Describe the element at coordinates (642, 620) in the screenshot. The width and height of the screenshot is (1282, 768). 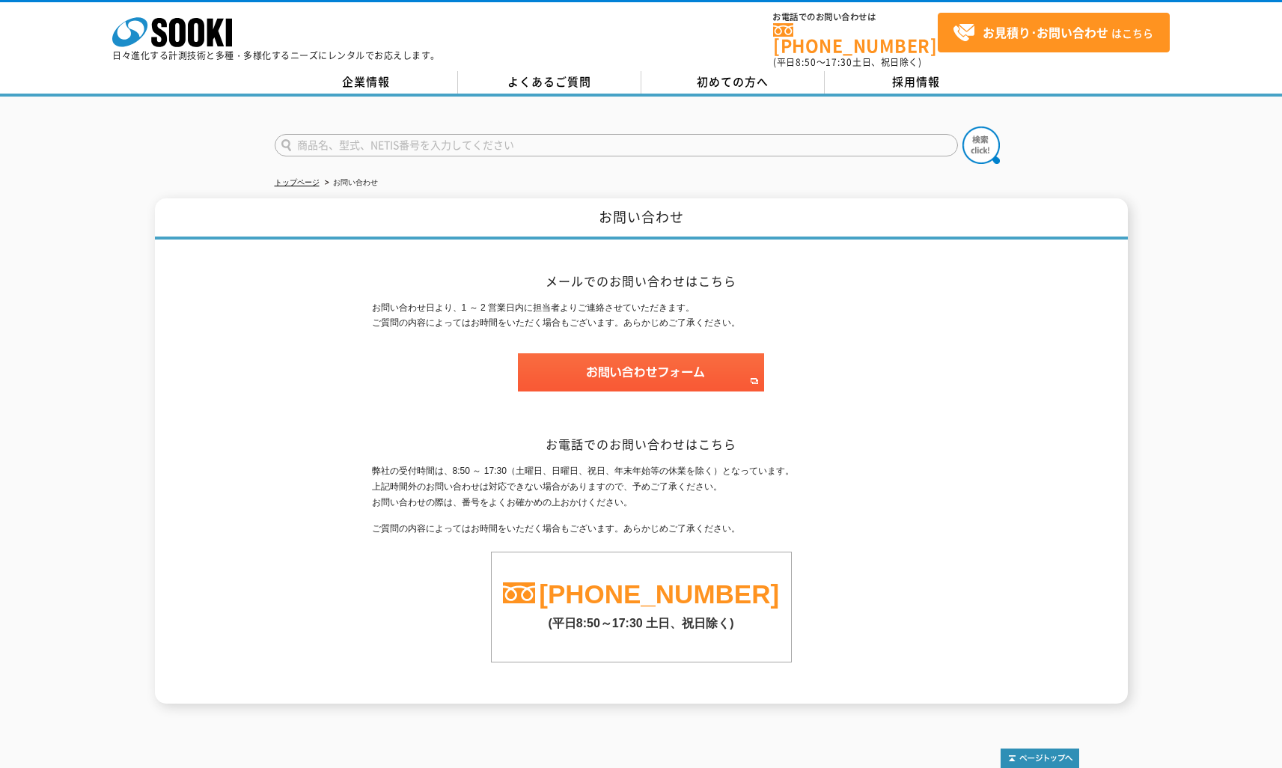
I see `p: (平日8:50～17:30 土日、祝日除く)` at that location.